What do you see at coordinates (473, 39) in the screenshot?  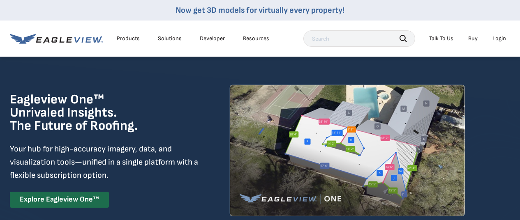 I see `a: Buy` at bounding box center [473, 39].